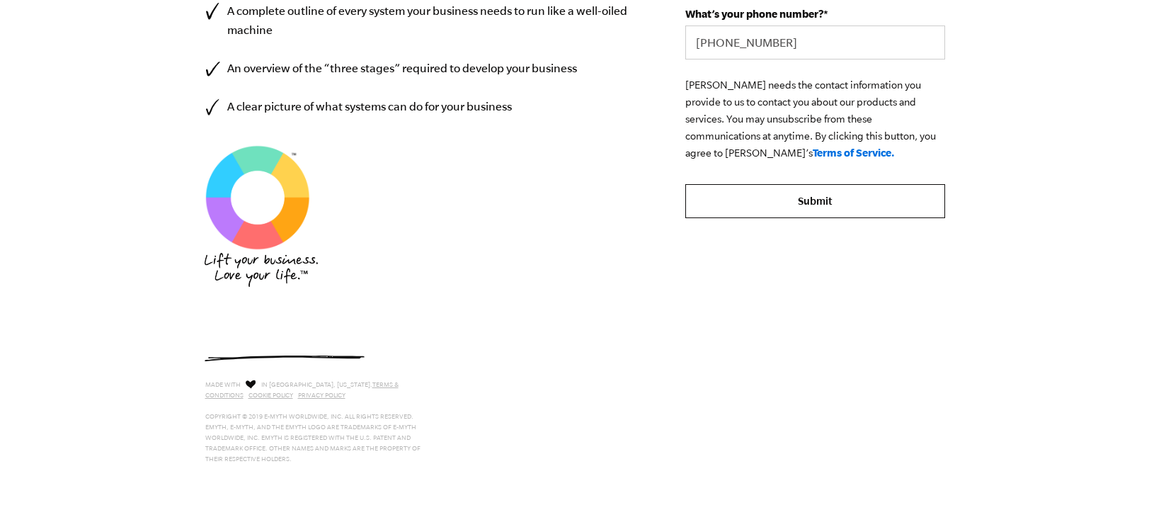  What do you see at coordinates (261, 270) in the screenshot?
I see `img: EMyth_Logo_BP_Hand Font_Tagline_Stacked-Medium` at bounding box center [261, 270].